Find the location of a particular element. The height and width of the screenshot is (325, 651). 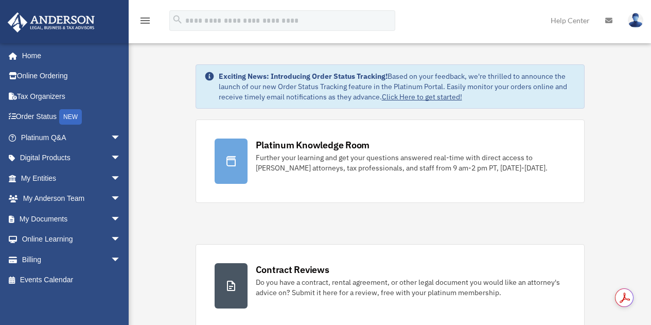

a: Platinum Knowledge Room Further your learning and get your questions answered real-time with dire... is located at coordinates (390, 161).